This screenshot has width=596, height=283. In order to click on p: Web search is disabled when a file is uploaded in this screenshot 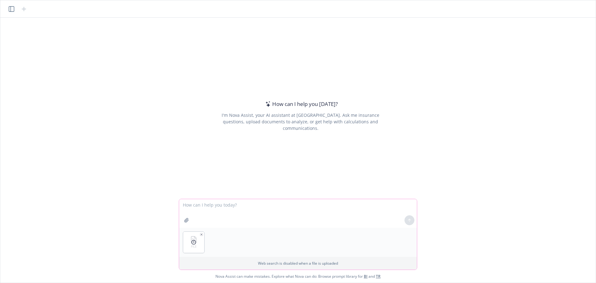, I will do `click(298, 263)`.